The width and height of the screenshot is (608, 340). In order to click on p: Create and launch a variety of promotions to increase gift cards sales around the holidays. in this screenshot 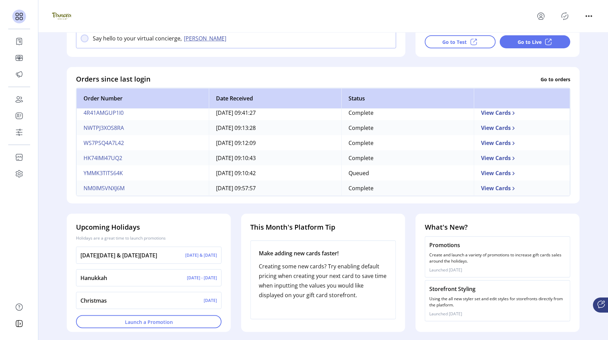, I will do `click(498, 258)`.